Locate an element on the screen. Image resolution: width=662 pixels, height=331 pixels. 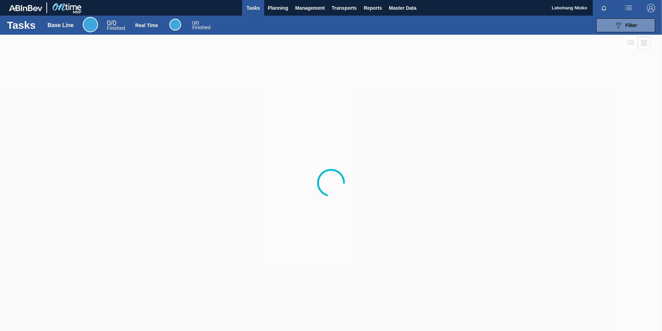
span: Planning is located at coordinates (278, 8).